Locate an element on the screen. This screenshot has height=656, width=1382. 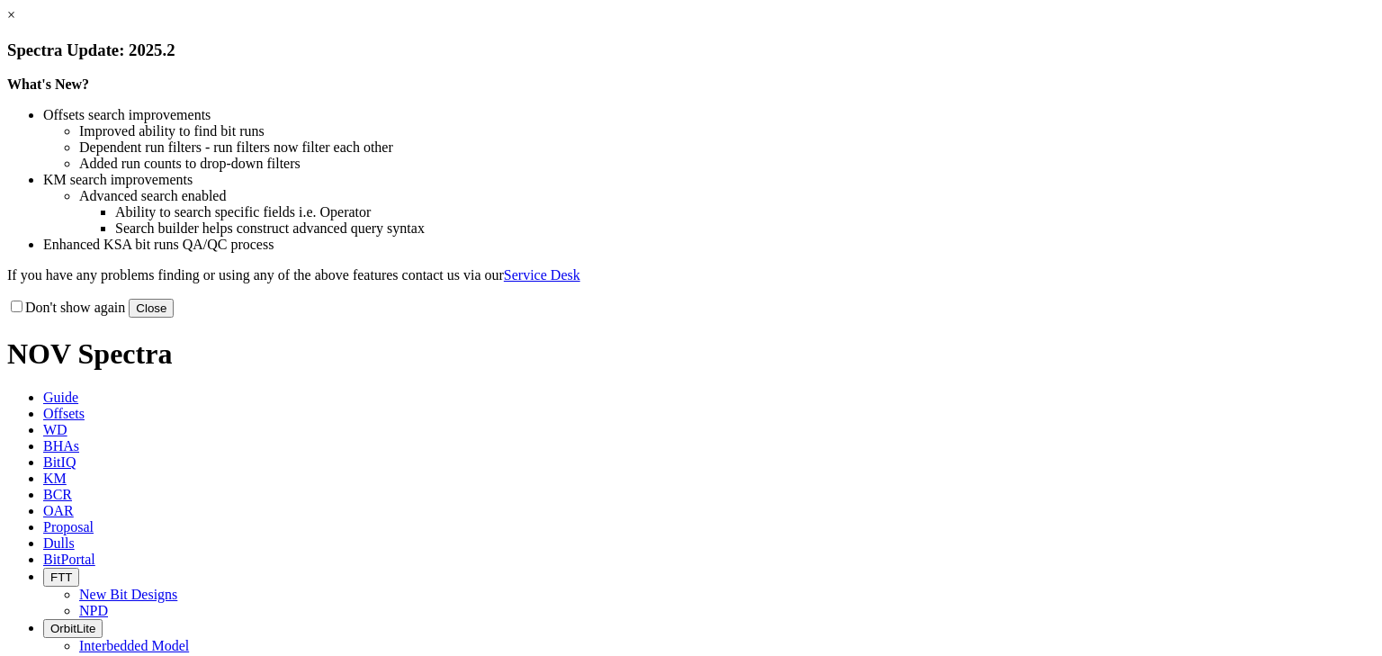
span: Proposal is located at coordinates (68, 526).